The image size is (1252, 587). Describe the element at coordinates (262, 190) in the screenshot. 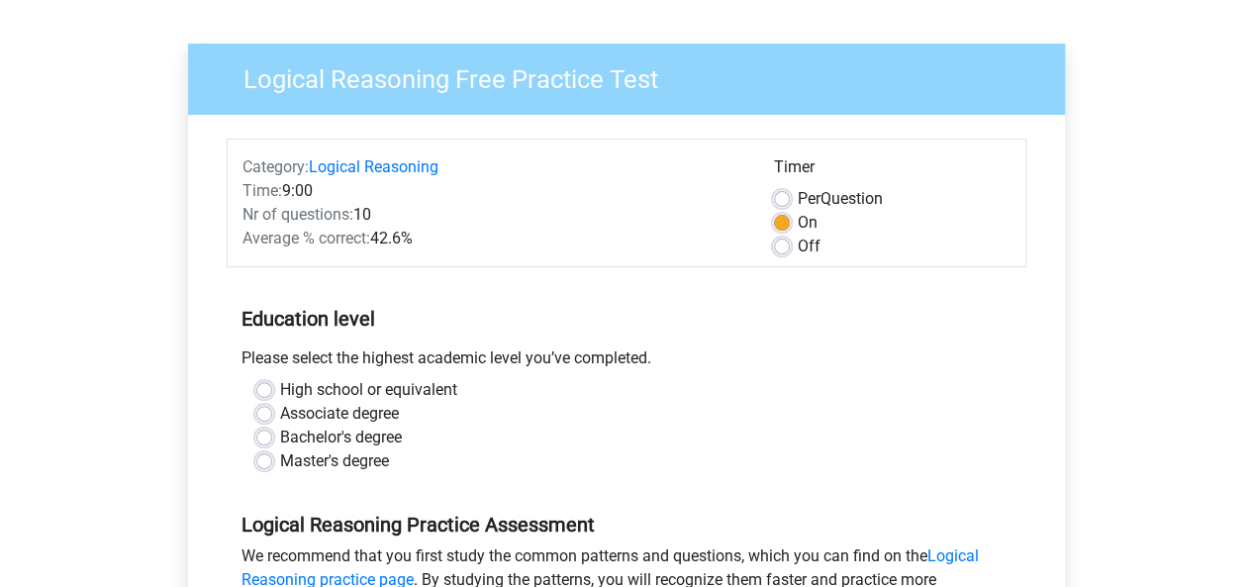

I see `span: Time:` at that location.